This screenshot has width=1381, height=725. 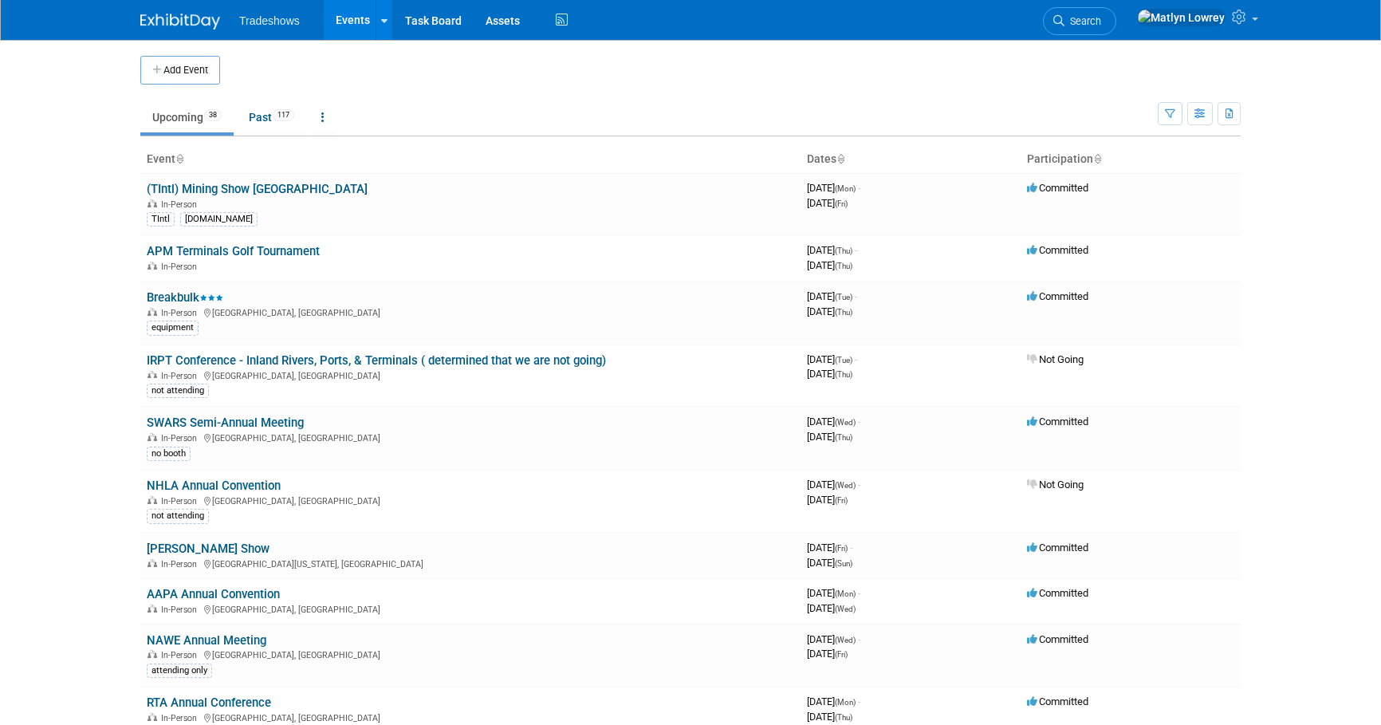 I want to click on img: Matlyn Lowrey, so click(x=1181, y=18).